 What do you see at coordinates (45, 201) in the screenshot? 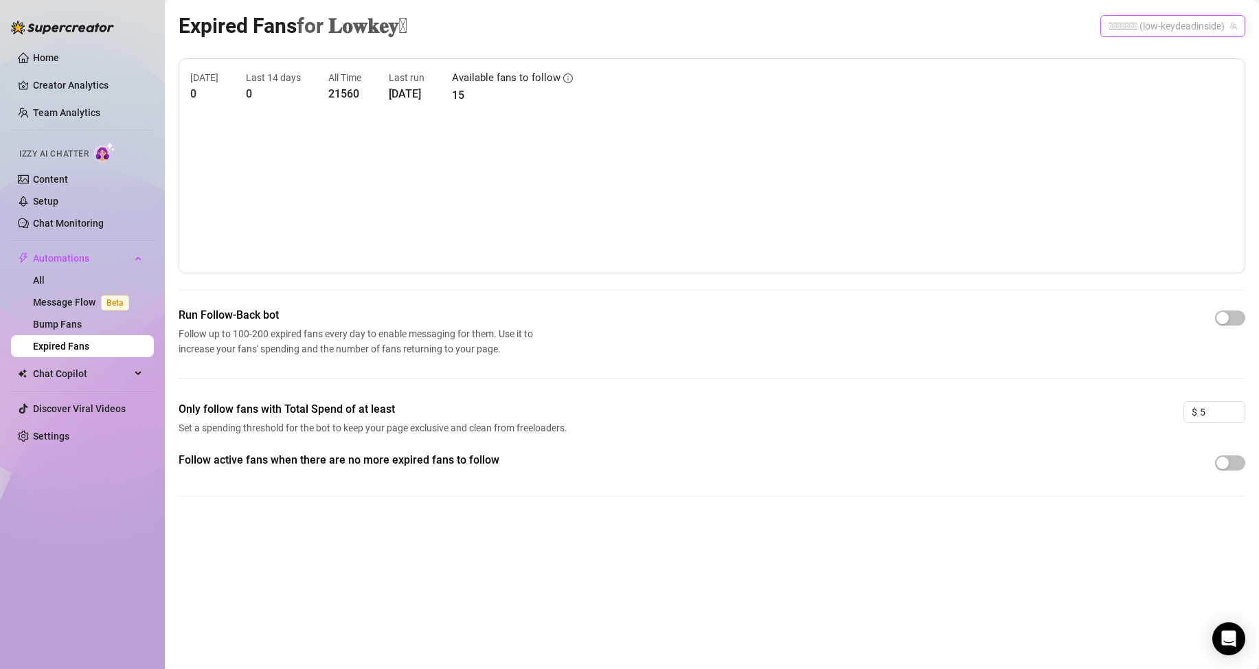
I see `a: Setup` at bounding box center [45, 201].